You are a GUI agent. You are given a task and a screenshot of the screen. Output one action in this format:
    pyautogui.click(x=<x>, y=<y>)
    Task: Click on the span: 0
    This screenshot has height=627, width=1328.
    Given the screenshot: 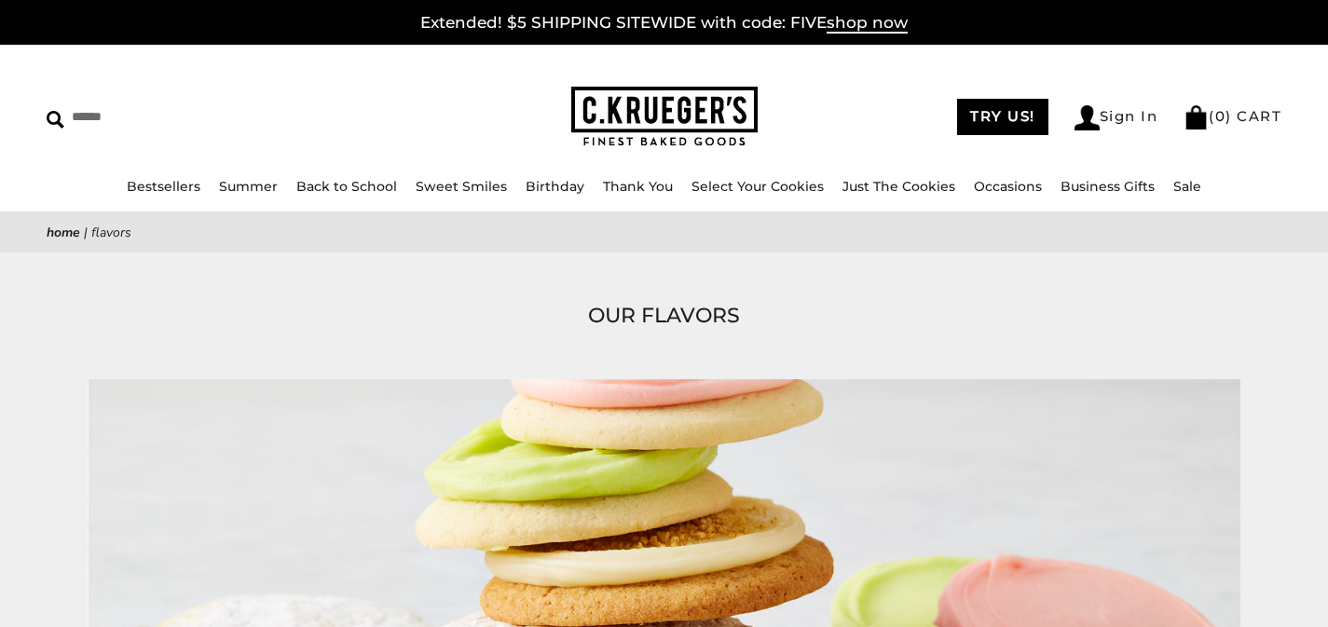 What is the action you would take?
    pyautogui.click(x=1221, y=116)
    